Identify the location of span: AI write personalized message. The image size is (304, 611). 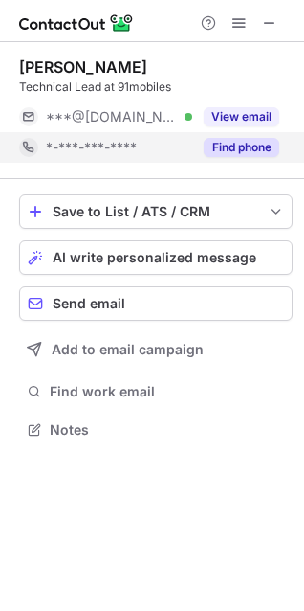
(154, 257).